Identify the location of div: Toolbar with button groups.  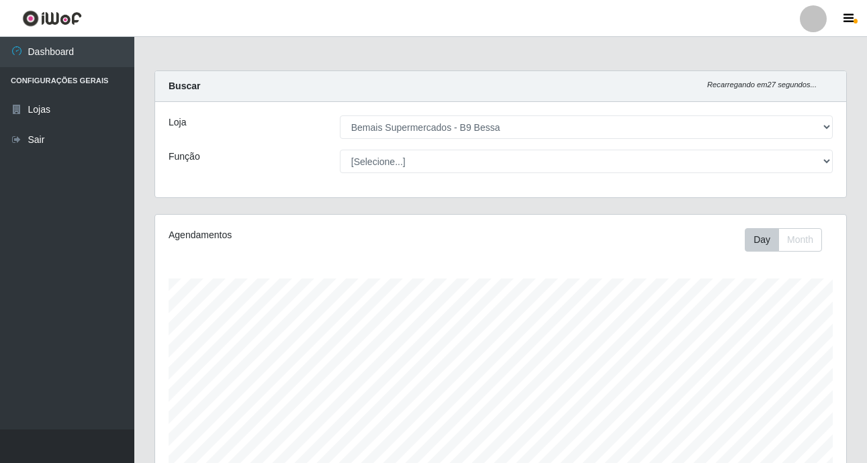
(788, 240).